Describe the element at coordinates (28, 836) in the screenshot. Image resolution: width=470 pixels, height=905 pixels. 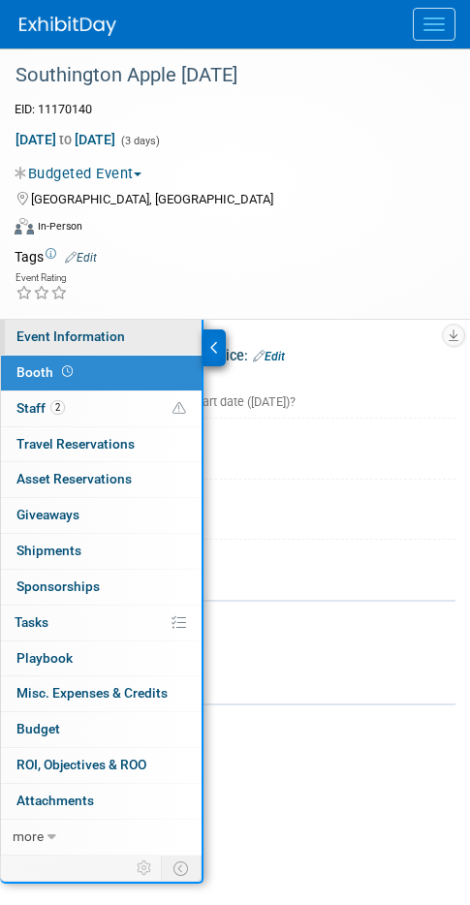
I see `span: more` at that location.